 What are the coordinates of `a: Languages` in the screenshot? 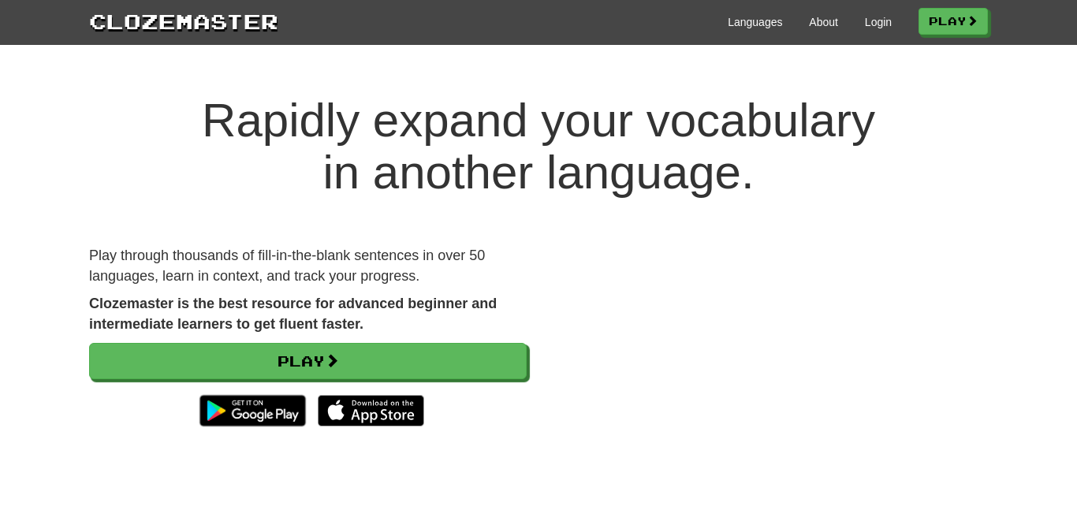 It's located at (754, 22).